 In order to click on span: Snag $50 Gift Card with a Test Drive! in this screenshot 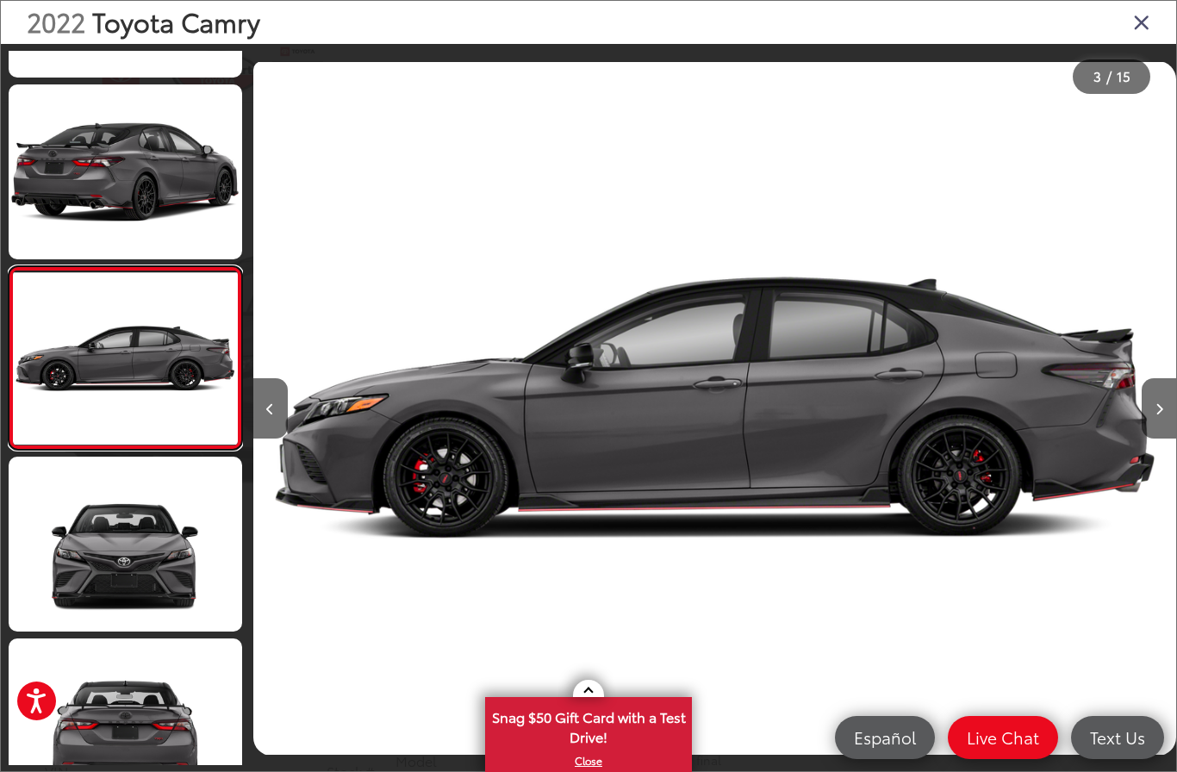, I will do `click(589, 725)`.